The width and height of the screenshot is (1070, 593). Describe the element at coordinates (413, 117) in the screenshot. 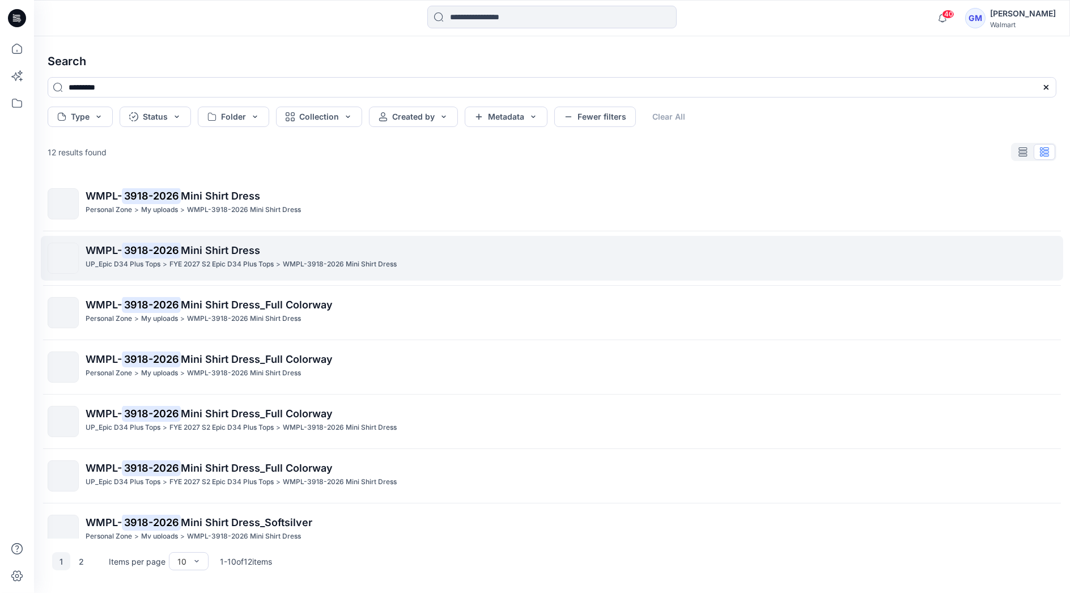

I see `button: Created by` at that location.